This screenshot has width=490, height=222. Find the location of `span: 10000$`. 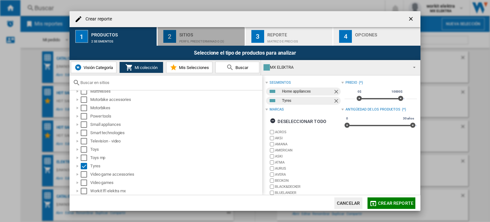

span: 10000$ is located at coordinates (397, 92).